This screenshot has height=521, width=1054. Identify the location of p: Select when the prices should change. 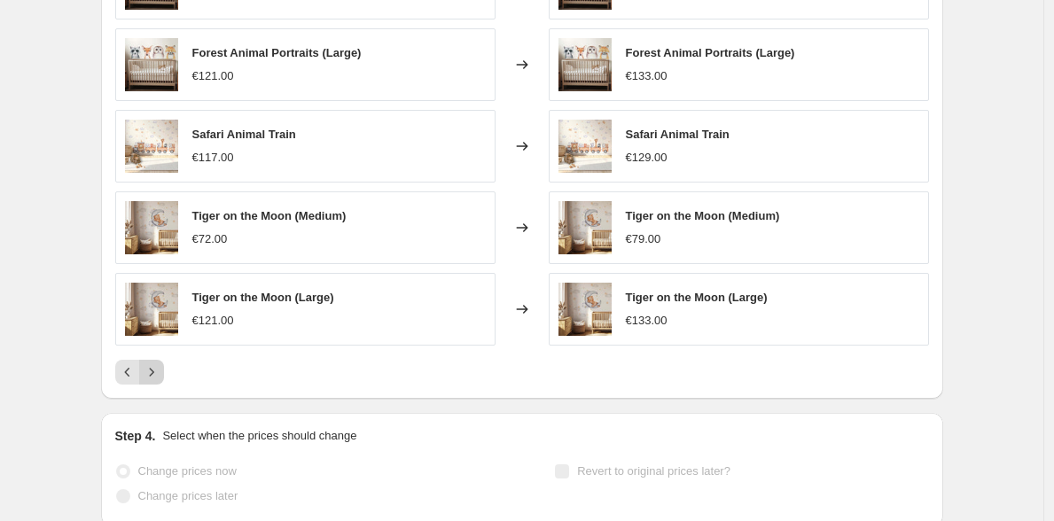
(259, 436).